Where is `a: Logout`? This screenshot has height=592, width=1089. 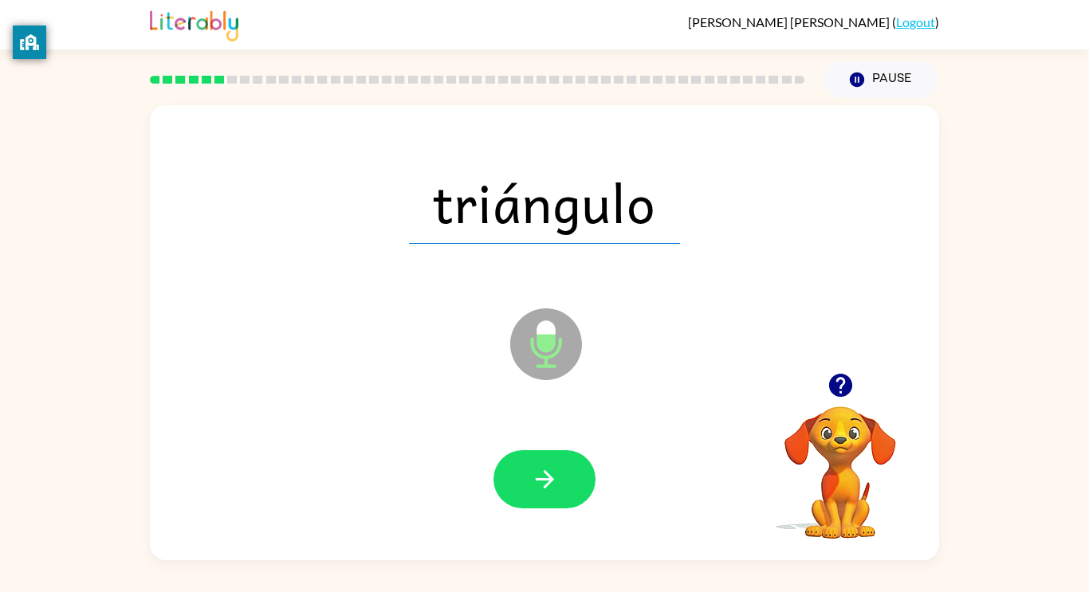
a: Logout is located at coordinates (915, 22).